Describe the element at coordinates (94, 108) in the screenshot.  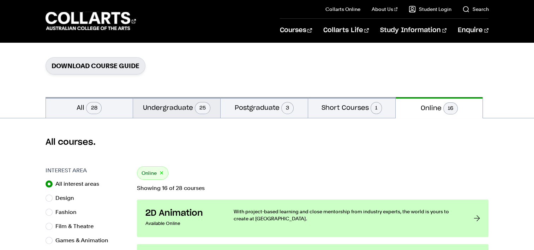
I see `span: 28` at that location.